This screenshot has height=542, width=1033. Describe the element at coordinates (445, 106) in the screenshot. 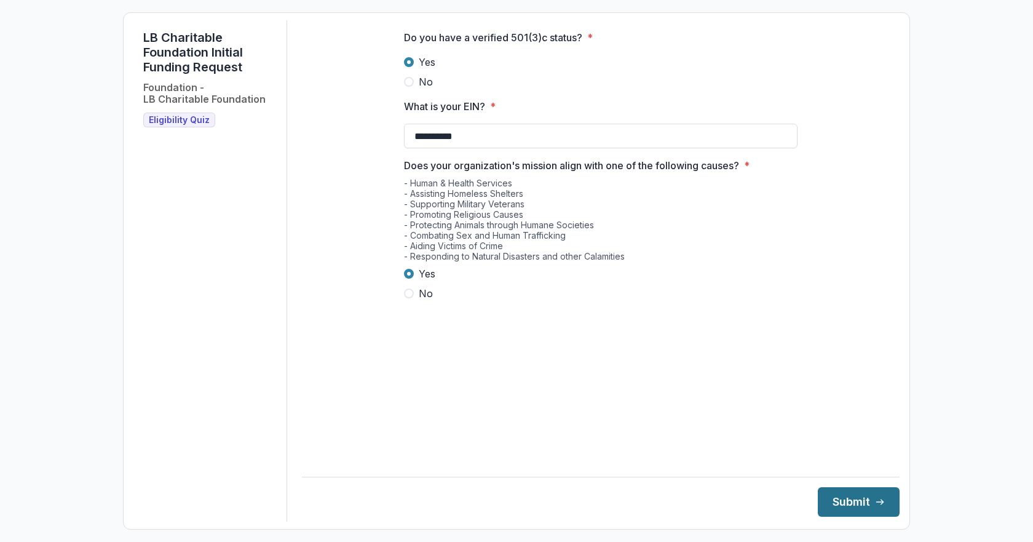

I see `p: What is your EIN?` at that location.